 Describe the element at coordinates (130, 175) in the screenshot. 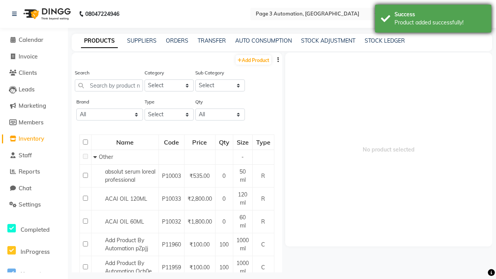

I see `span: absolut serum loreal professional` at that location.